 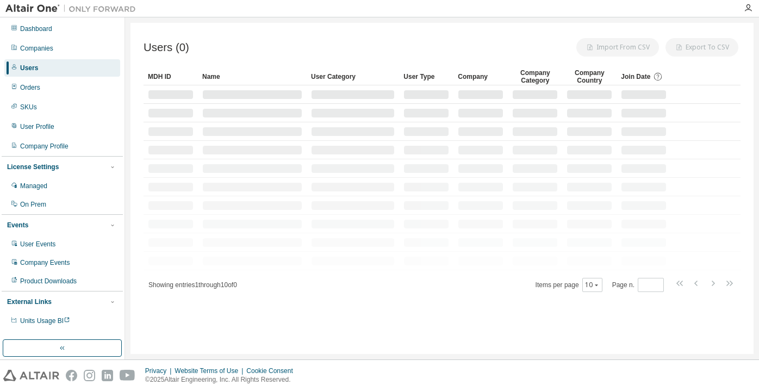 I want to click on div: License Settings, so click(x=33, y=167).